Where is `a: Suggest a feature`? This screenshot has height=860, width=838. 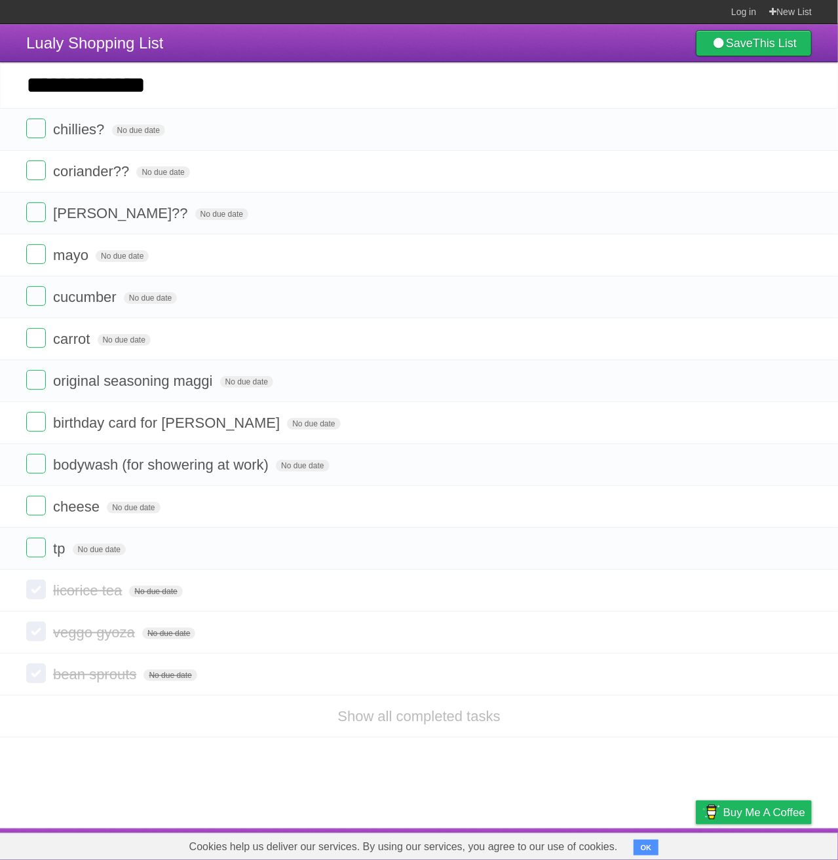
a: Suggest a feature is located at coordinates (771, 845).